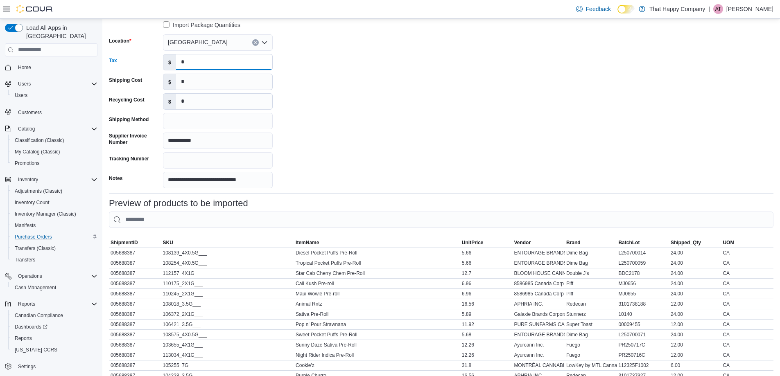 This screenshot has height=376, width=780. I want to click on span: Catalog, so click(56, 129).